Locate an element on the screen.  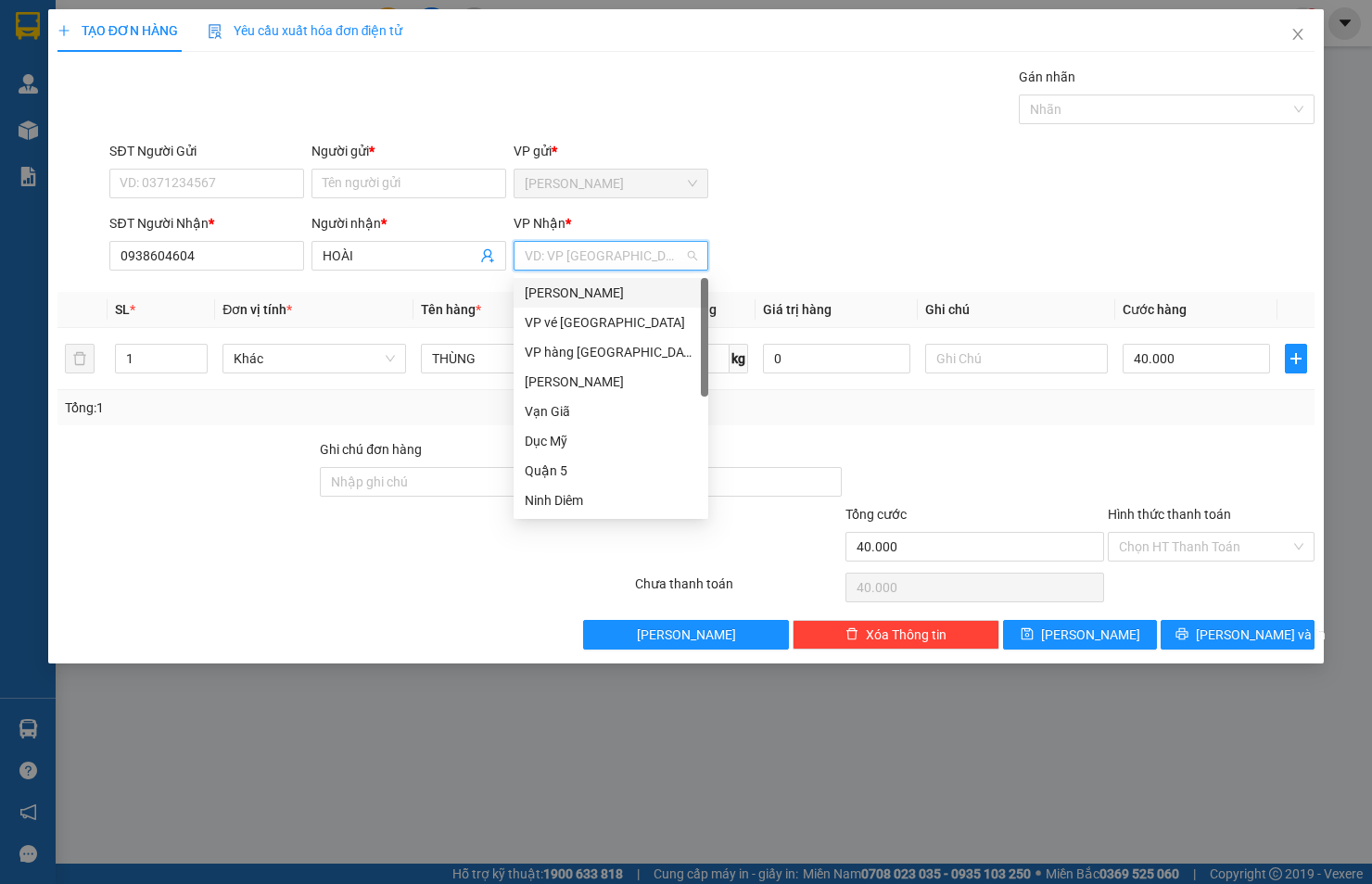
img: icon is located at coordinates (215, 31).